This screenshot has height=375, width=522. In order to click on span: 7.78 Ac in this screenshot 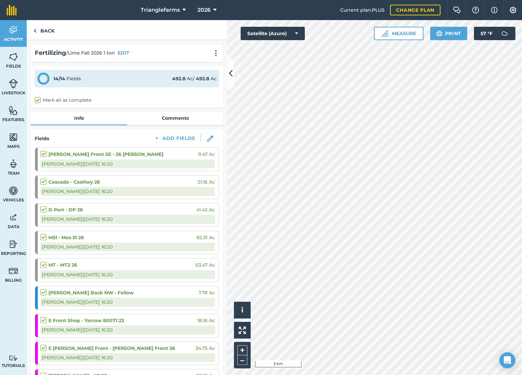, I will do `click(207, 293)`.